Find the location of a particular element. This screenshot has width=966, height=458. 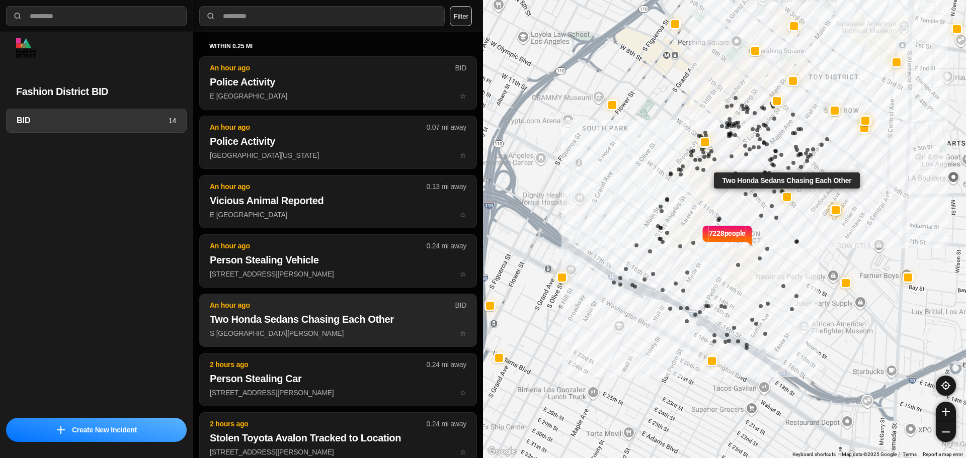

div: Two Honda Sedans Chasing Each Other is located at coordinates (786, 180).